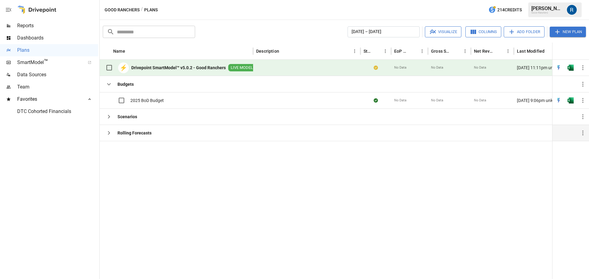  I want to click on button: EoP Cash column menu, so click(422, 51).